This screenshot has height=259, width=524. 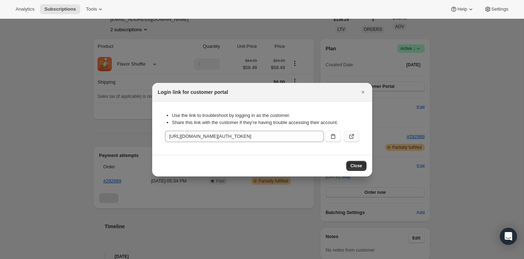 What do you see at coordinates (60, 9) in the screenshot?
I see `span: Subscriptions` at bounding box center [60, 9].